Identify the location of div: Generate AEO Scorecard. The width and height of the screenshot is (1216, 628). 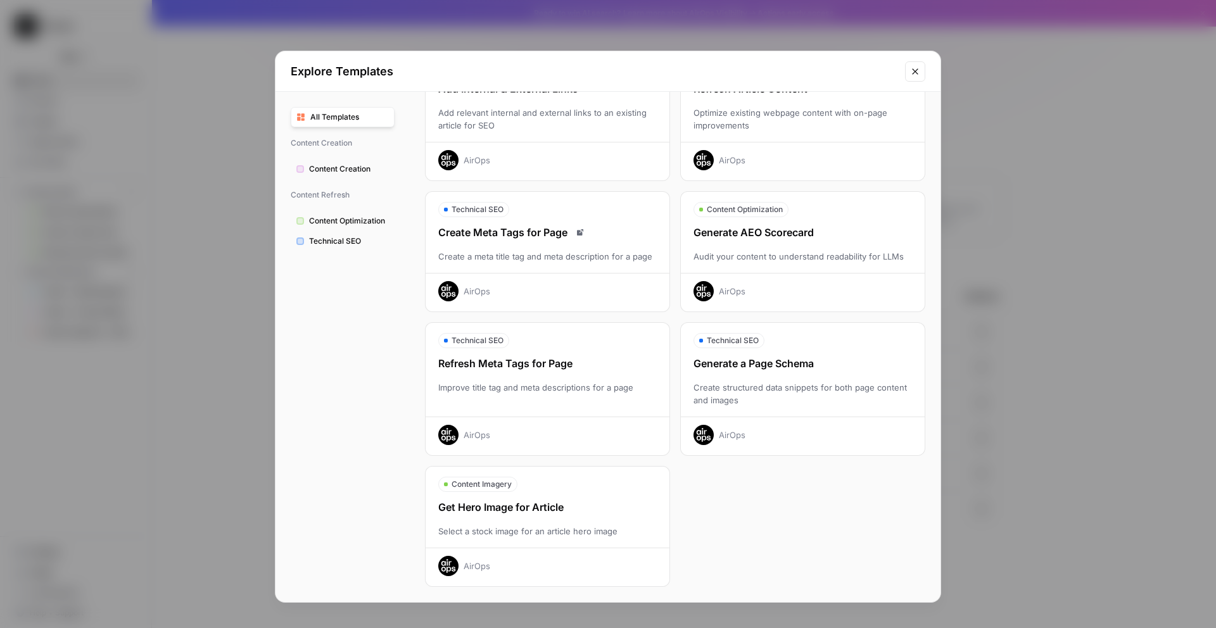
(802, 232).